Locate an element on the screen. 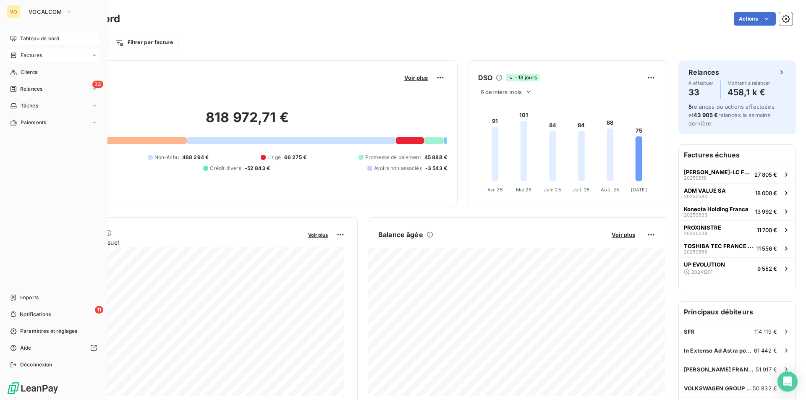 The image size is (806, 400). span: Factures is located at coordinates (31, 55).